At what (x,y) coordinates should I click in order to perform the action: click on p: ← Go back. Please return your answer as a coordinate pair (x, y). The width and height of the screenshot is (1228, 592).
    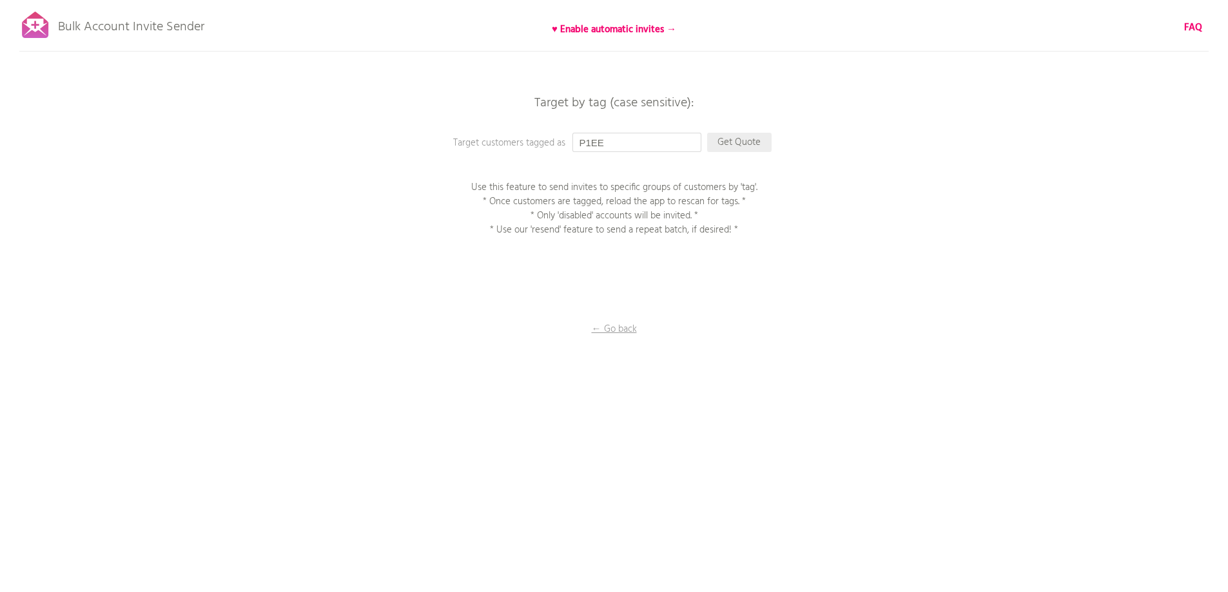
    Looking at the image, I should click on (614, 329).